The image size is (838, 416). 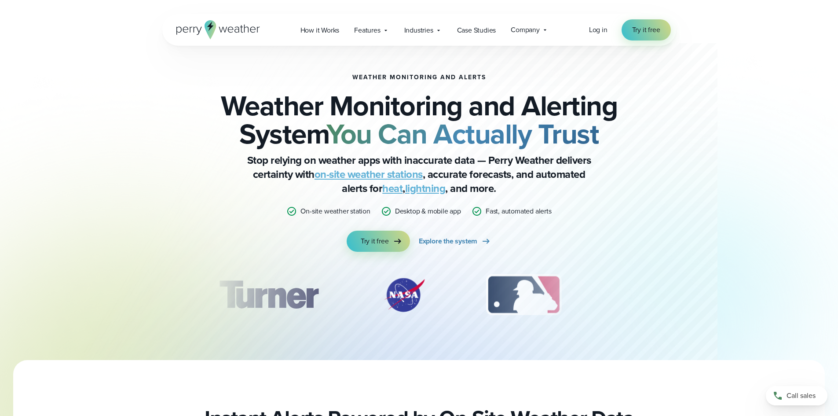 What do you see at coordinates (525, 30) in the screenshot?
I see `span: Company` at bounding box center [525, 30].